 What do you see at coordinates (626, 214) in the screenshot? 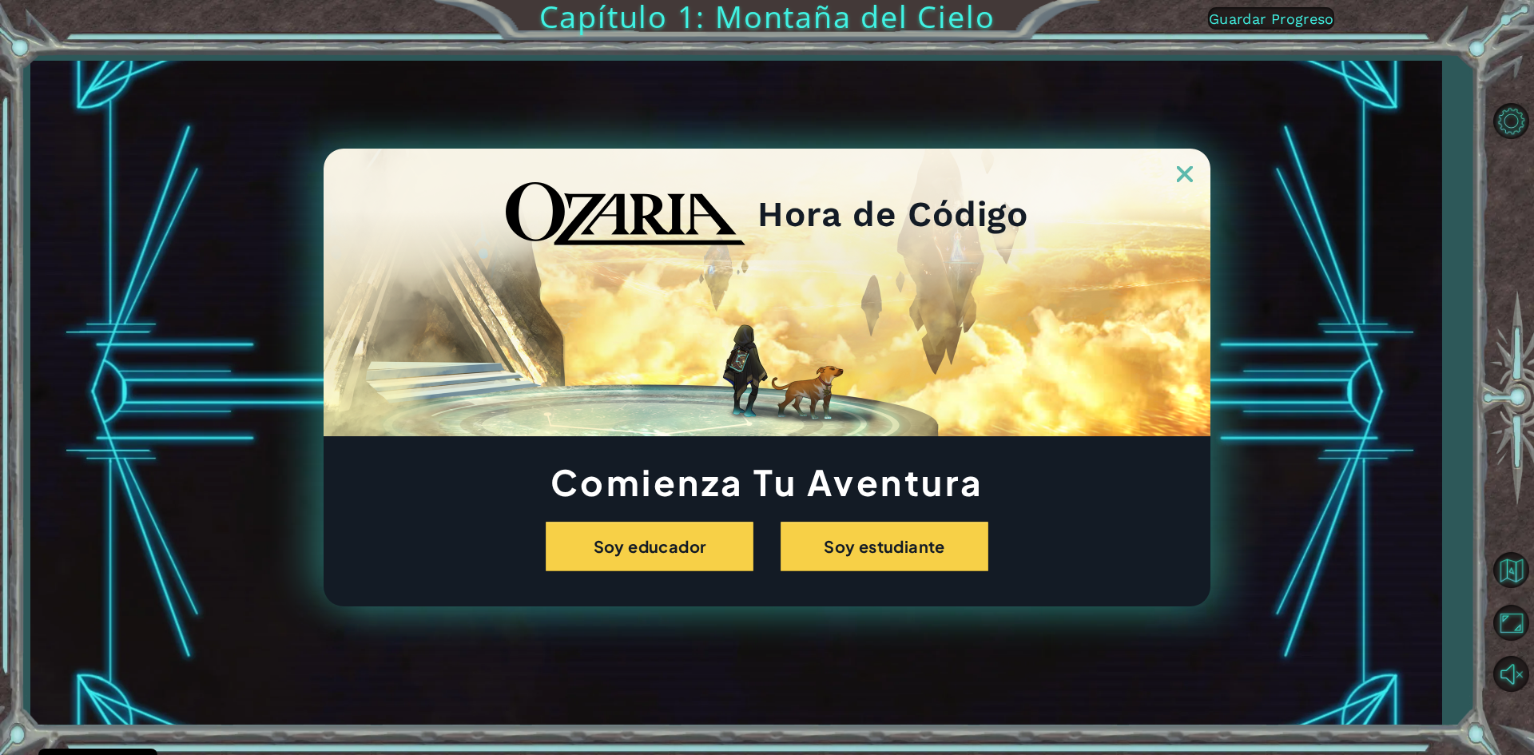
I see `img: blackOzariaWordmark.png` at bounding box center [626, 214].